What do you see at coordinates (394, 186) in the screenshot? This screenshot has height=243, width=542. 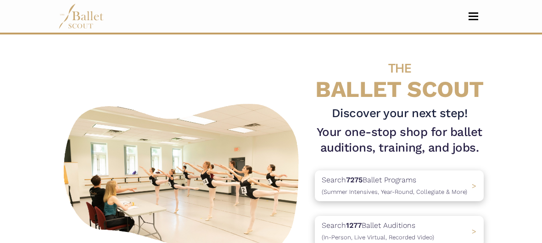 I see `p: Search Ballet Programs` at bounding box center [394, 186].